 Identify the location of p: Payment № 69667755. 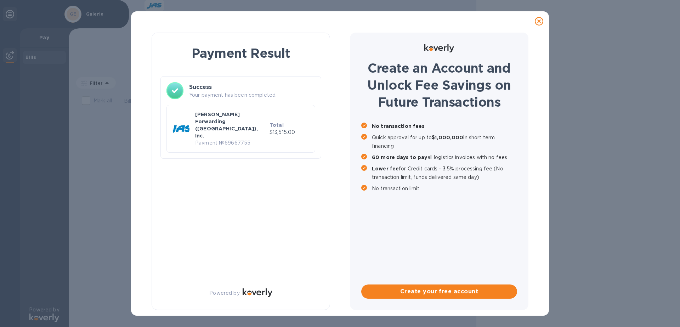
(231, 143).